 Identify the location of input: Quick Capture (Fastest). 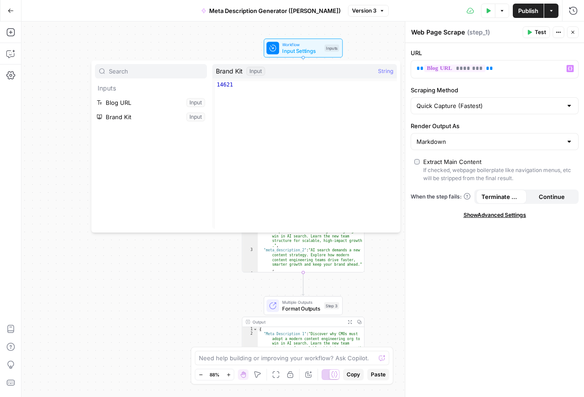
(489, 106).